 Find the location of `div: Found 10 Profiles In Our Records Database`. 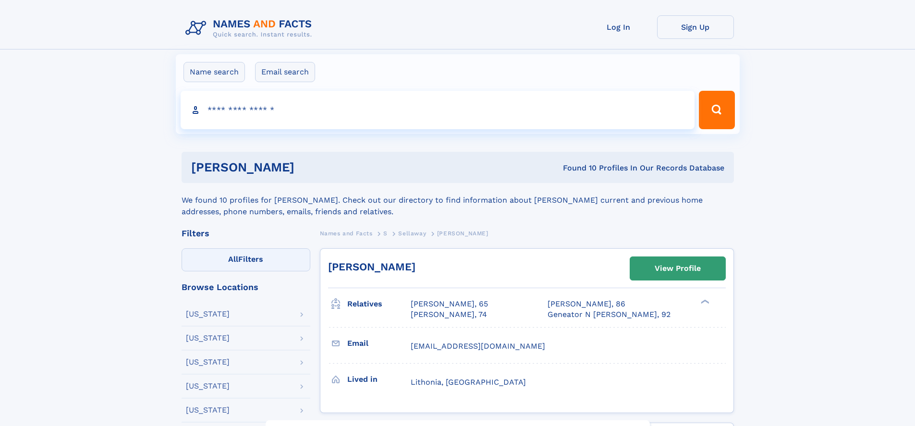

div: Found 10 Profiles In Our Records Database is located at coordinates (576, 168).